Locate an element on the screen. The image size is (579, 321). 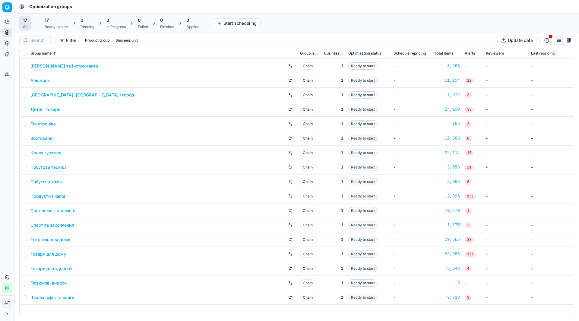
div: Pending is located at coordinates (87, 27).